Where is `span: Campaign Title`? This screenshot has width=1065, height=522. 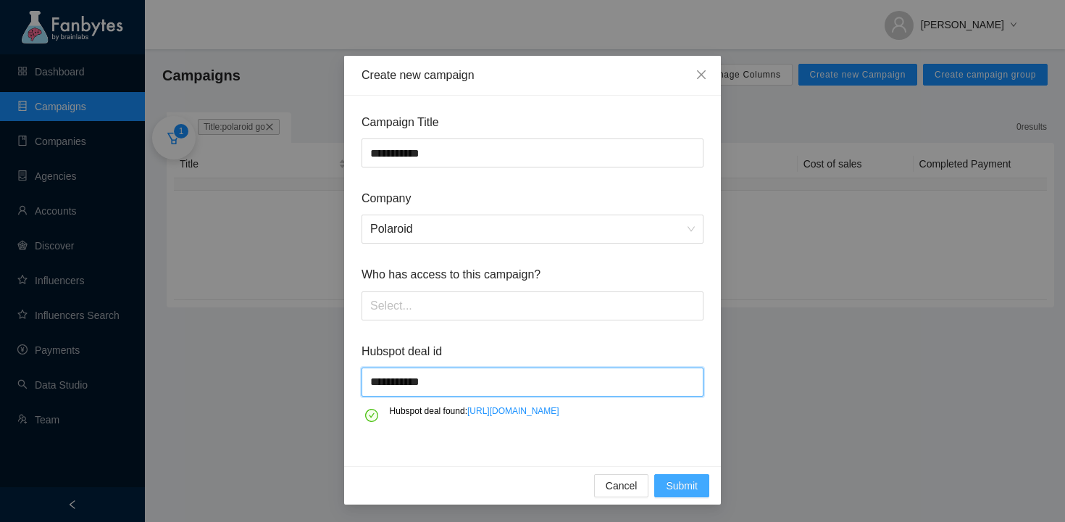 span: Campaign Title is located at coordinates (533, 122).